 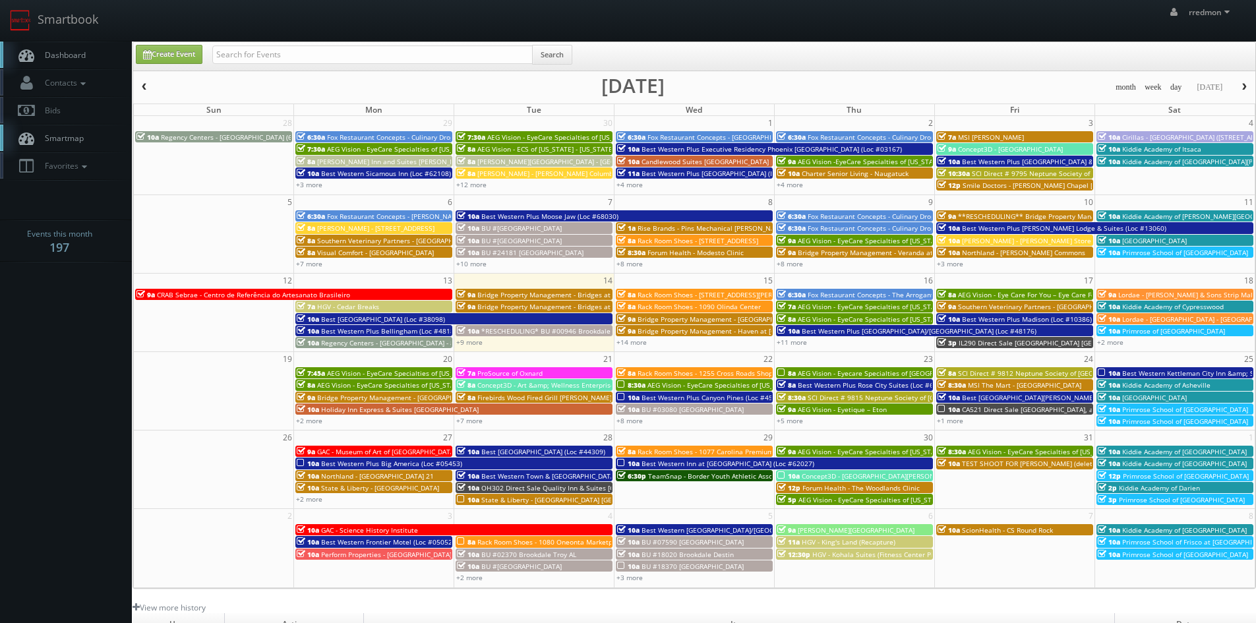 What do you see at coordinates (855, 173) in the screenshot?
I see `span: Charter Senior Living - Naugatuck` at bounding box center [855, 173].